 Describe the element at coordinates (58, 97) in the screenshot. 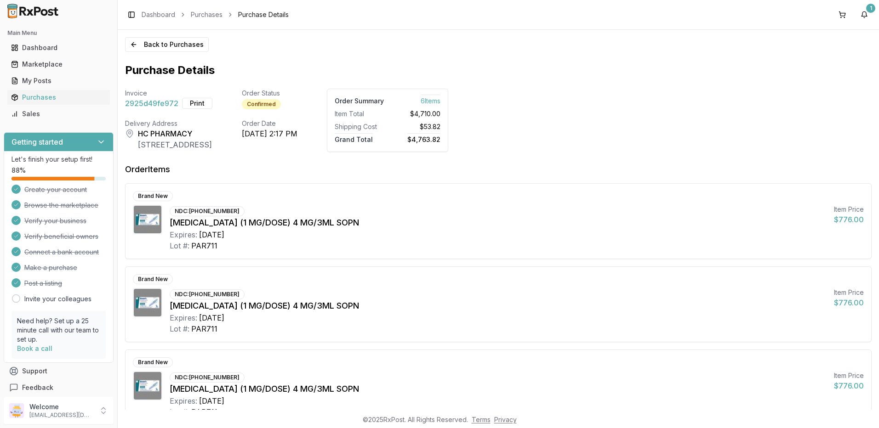

I see `div: Purchases` at that location.